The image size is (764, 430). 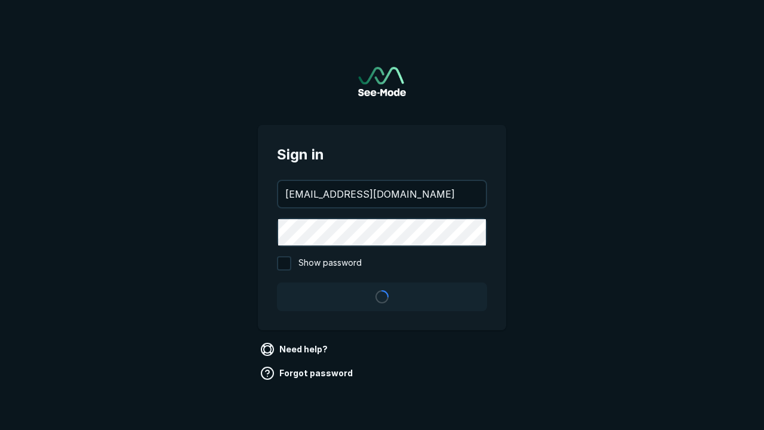 I want to click on a: Need help?, so click(x=295, y=349).